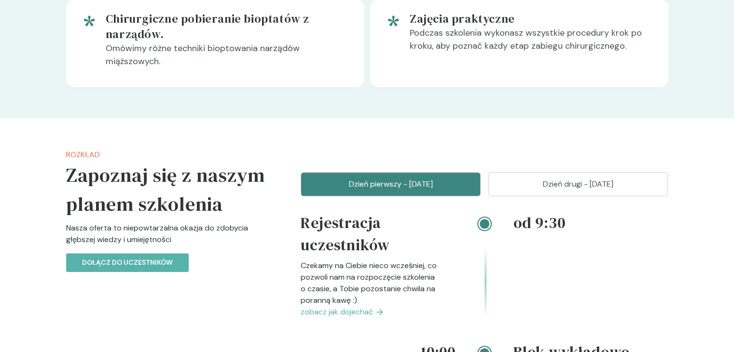 This screenshot has height=352, width=734. Describe the element at coordinates (591, 223) in the screenshot. I see `h4: od 9:30` at that location.